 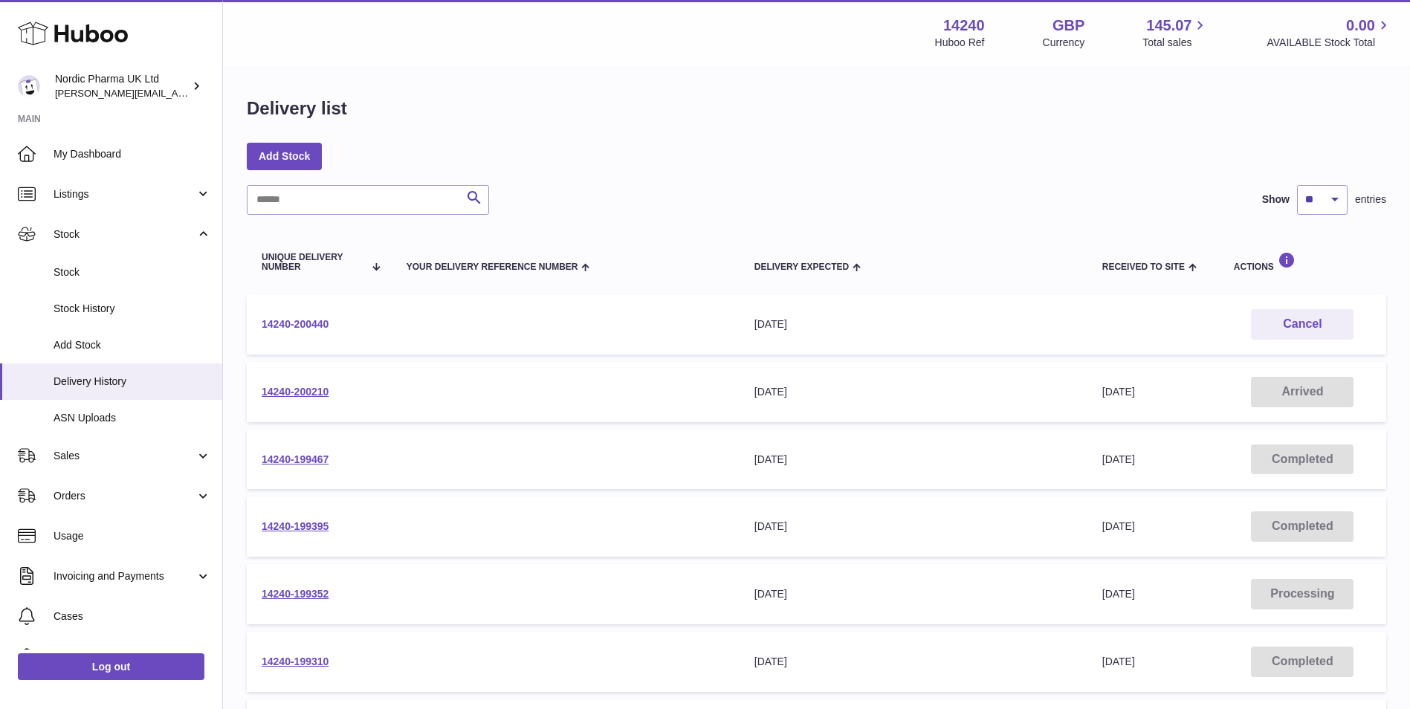 I want to click on div: Huboo Ref, so click(x=960, y=42).